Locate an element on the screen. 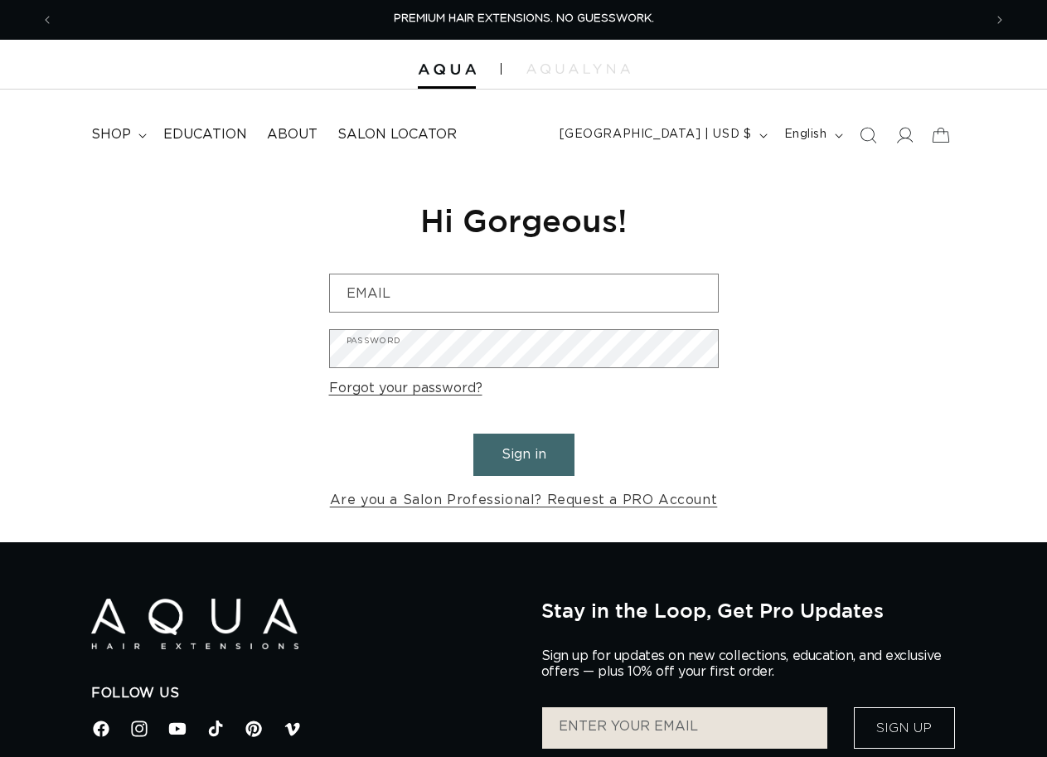 Image resolution: width=1047 pixels, height=757 pixels. span: shop is located at coordinates (111, 134).